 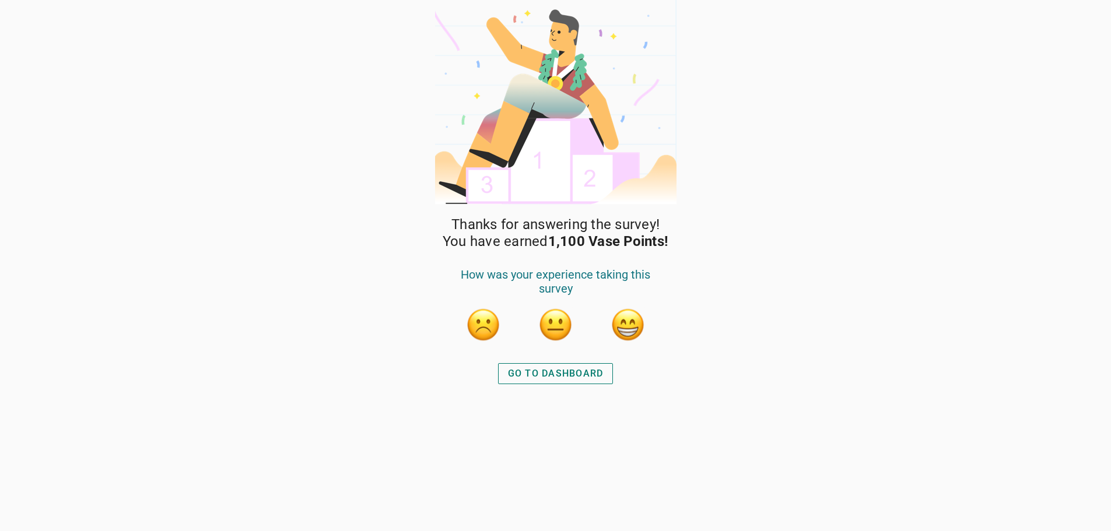 What do you see at coordinates (556, 374) in the screenshot?
I see `button: GO TO DASHBOARD` at bounding box center [556, 374].